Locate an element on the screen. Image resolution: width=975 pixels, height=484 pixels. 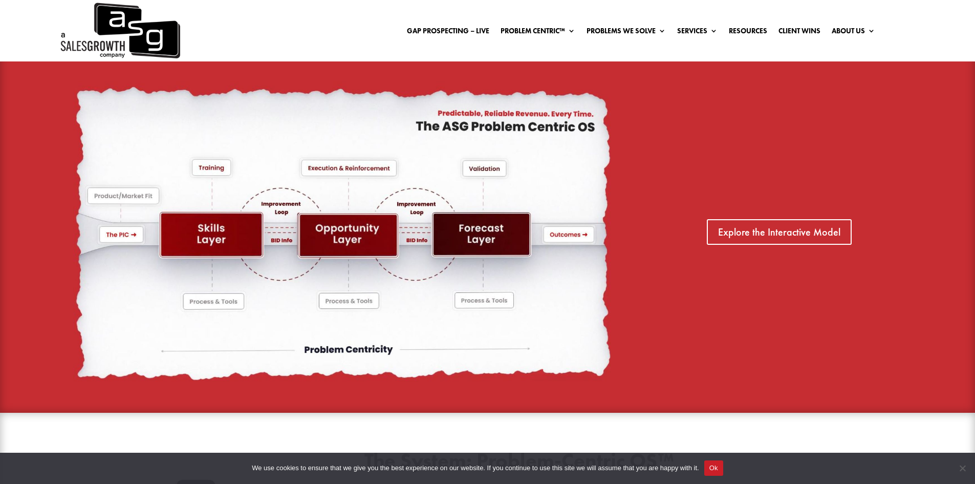
span: We use cookies to ensure that we give you the best experience on our website. If you continue to ... is located at coordinates (475, 468).